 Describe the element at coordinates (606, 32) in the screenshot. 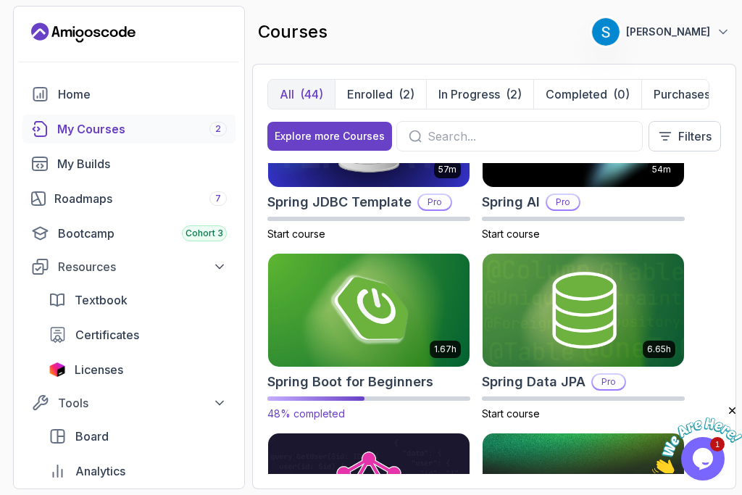

I see `img: user profile image` at that location.